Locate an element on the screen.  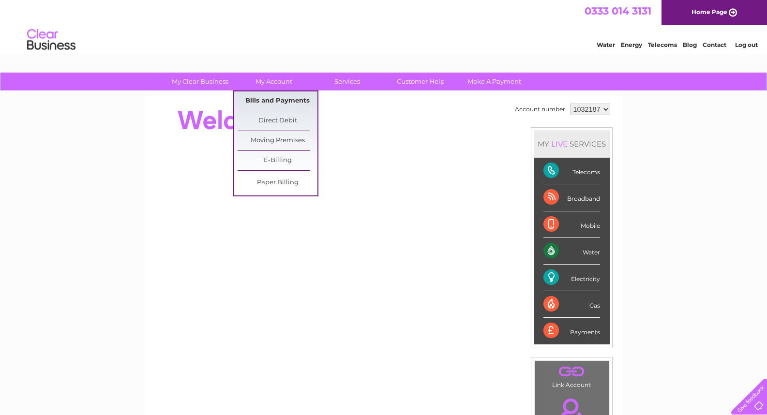
div: LIVE is located at coordinates (560, 144).